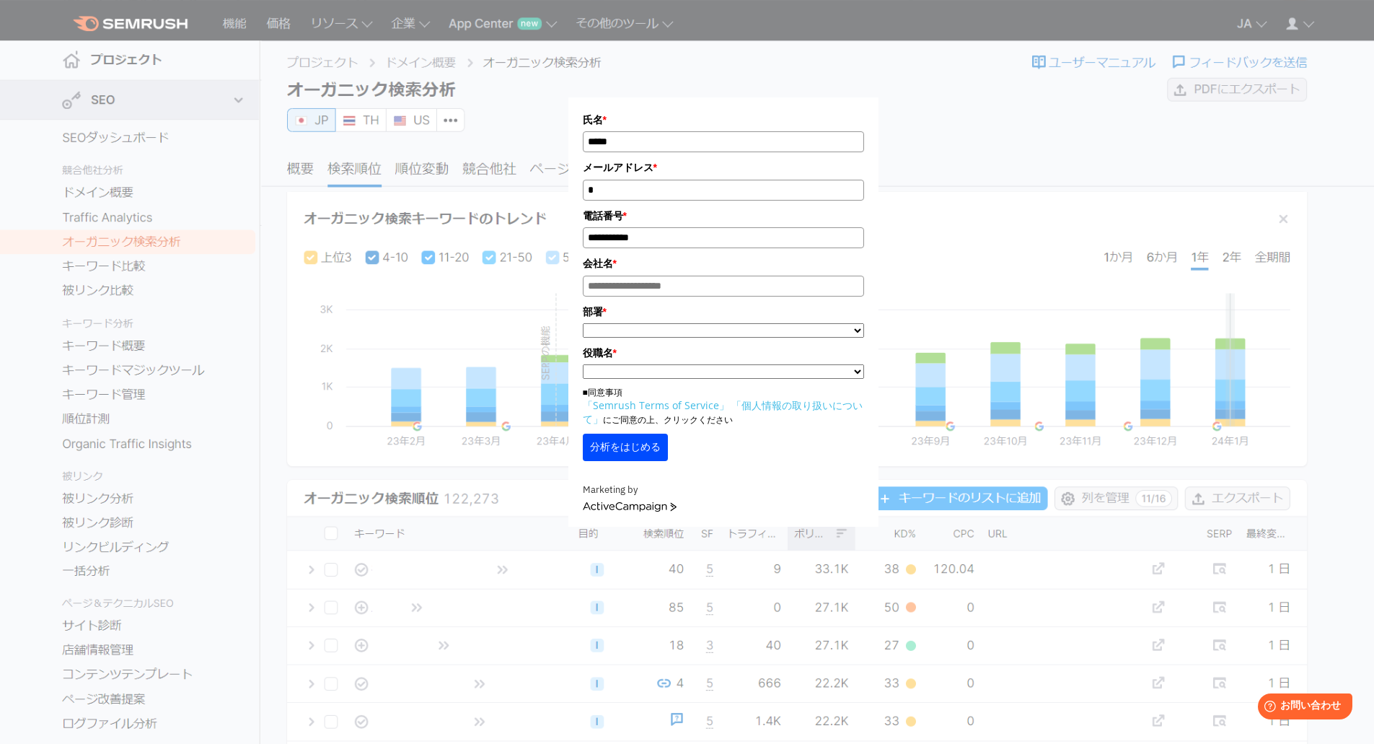  What do you see at coordinates (724, 353) in the screenshot?
I see `label: 役職名` at bounding box center [724, 353].